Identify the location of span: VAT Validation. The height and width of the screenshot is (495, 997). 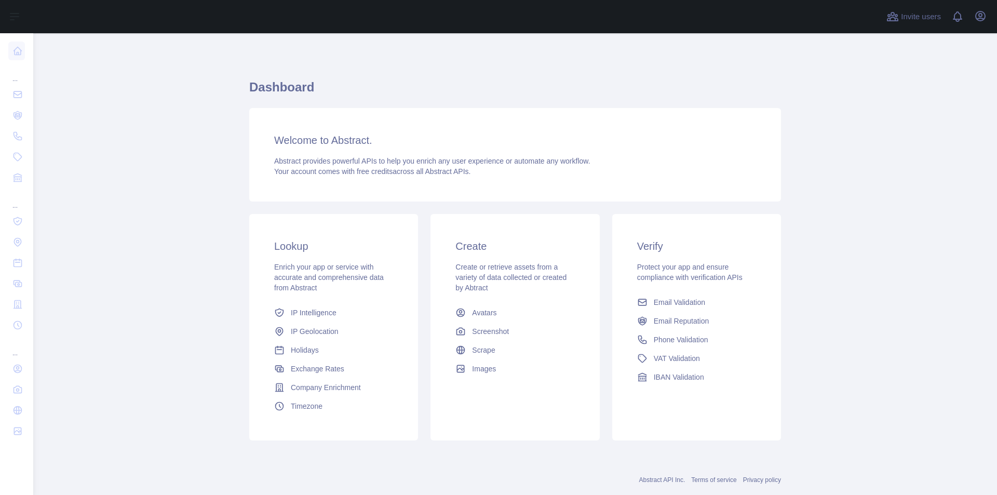
(677, 358).